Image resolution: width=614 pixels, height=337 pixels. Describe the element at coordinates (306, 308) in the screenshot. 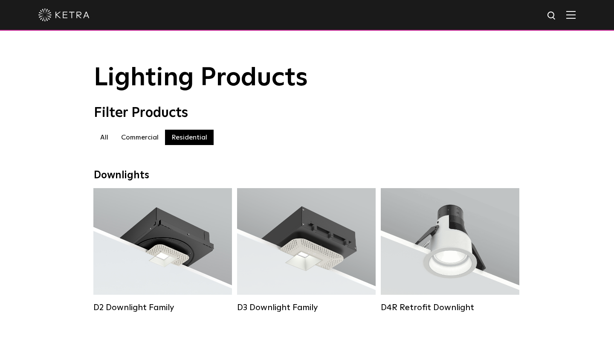

I see `div: D3 Downlight Family` at that location.